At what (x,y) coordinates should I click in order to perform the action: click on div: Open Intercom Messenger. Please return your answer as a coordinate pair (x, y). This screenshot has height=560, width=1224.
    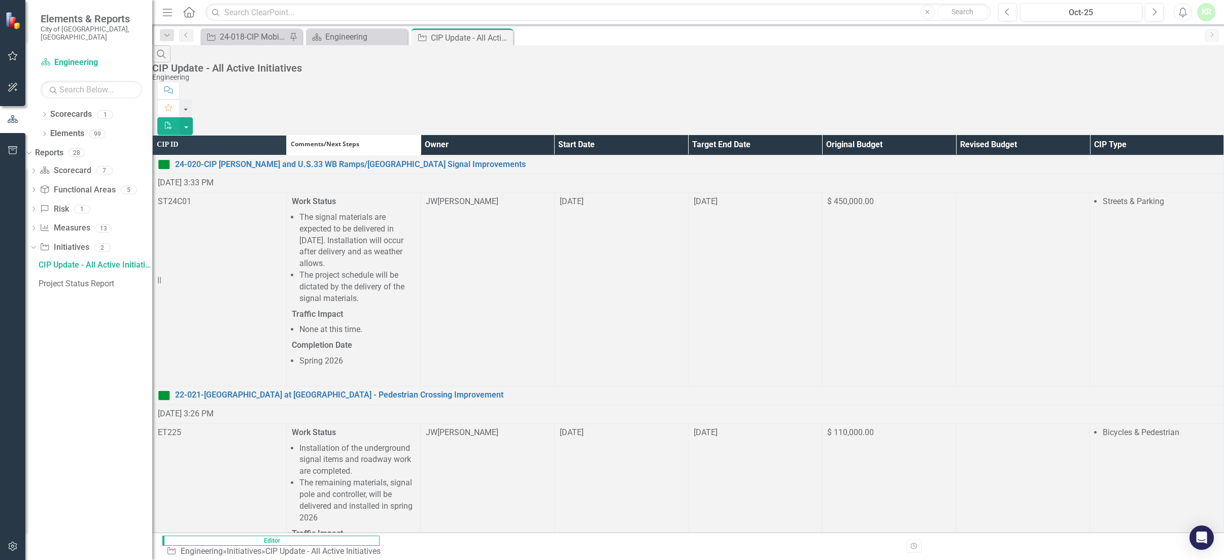
    Looking at the image, I should click on (1201, 537).